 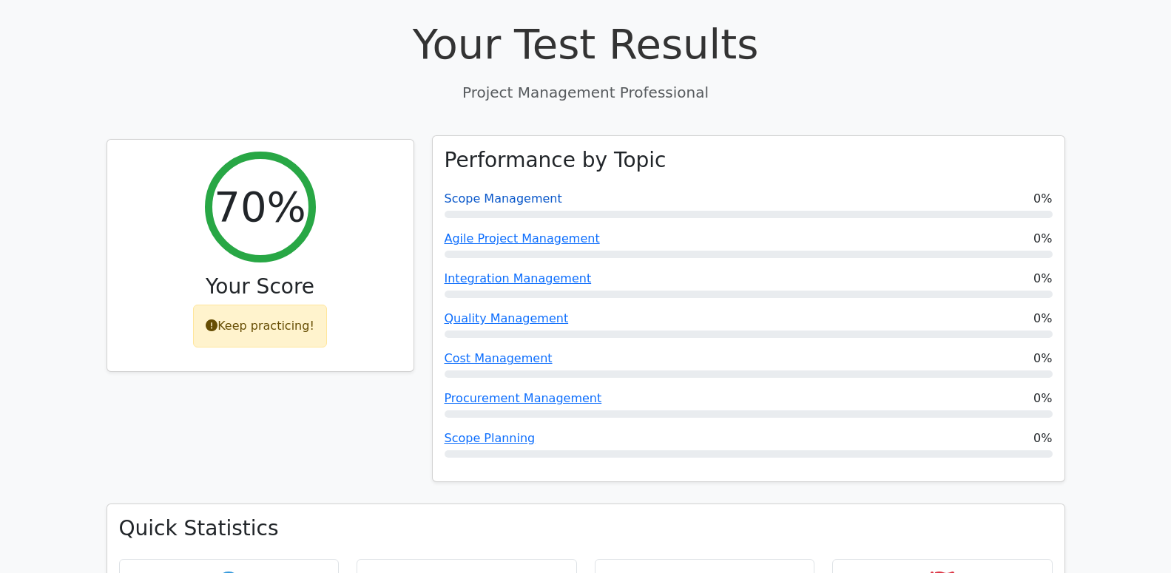 I want to click on h2: 70%, so click(x=260, y=206).